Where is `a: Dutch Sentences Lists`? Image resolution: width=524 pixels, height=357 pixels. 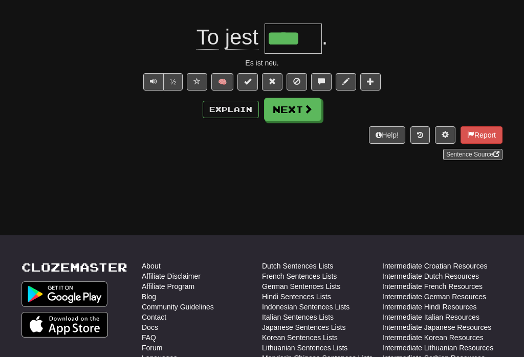 a: Dutch Sentences Lists is located at coordinates (297, 266).